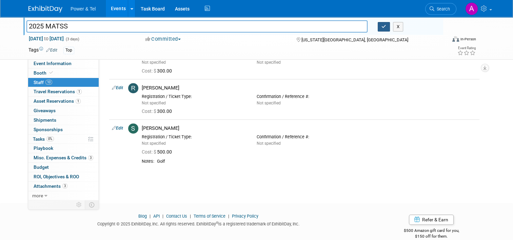 This screenshot has height=240, width=513. I want to click on span: Tasks, so click(43, 139).